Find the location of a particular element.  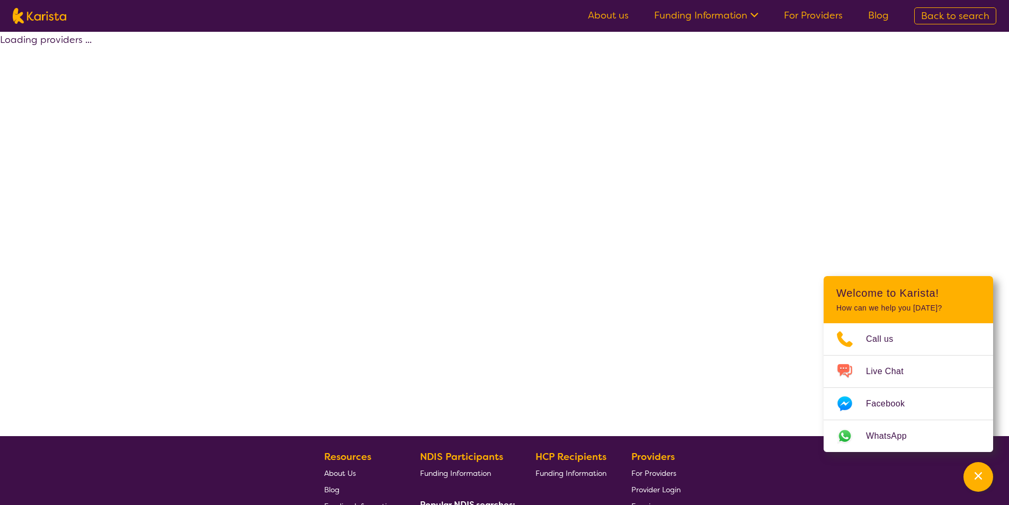

a: Provider Login is located at coordinates (656, 489).